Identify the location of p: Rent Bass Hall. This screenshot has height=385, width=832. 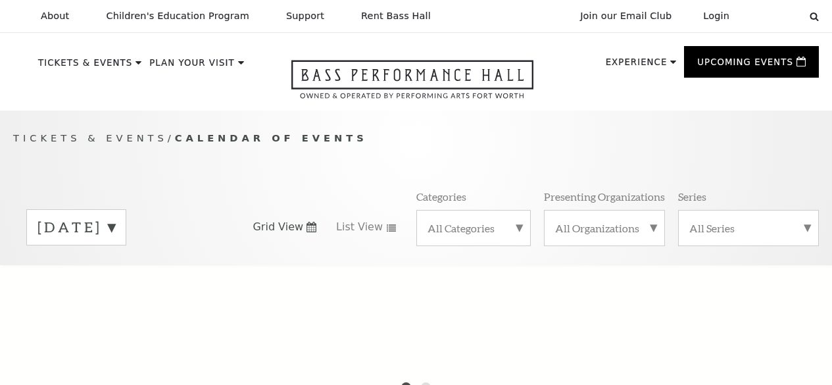
(396, 16).